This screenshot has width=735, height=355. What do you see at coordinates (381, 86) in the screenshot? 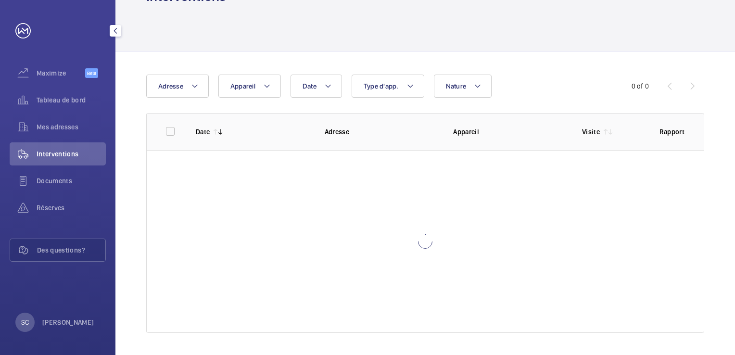
I see `span: Type d'app.` at bounding box center [381, 86].